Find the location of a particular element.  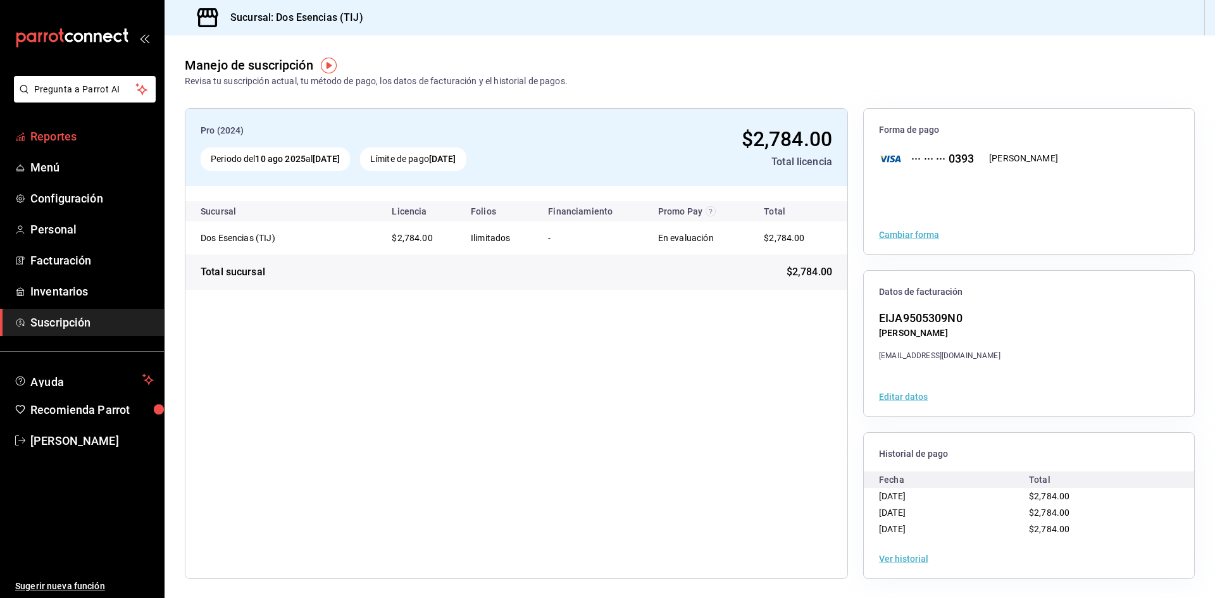

span: Ayuda is located at coordinates (84, 380).